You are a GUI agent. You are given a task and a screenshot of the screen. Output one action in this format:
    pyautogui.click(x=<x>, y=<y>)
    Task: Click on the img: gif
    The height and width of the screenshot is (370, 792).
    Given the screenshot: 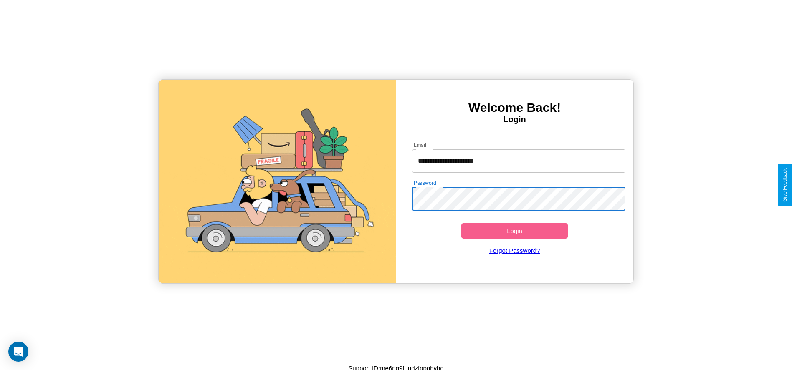 What is the action you would take?
    pyautogui.click(x=277, y=182)
    